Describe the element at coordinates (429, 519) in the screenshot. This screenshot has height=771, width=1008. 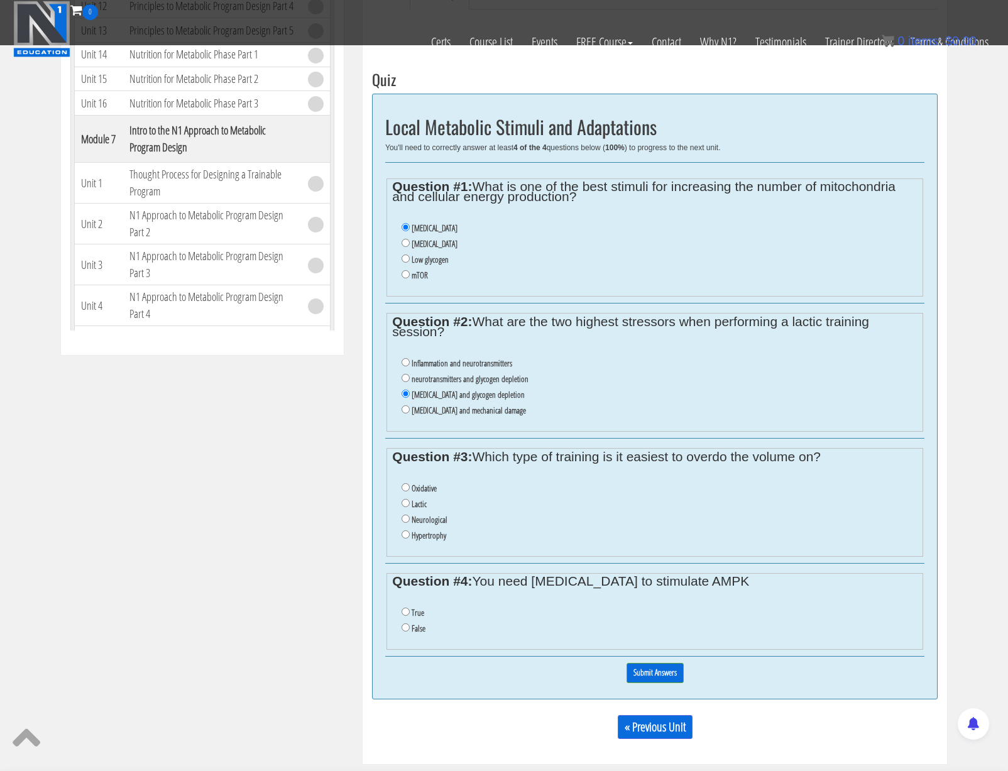
I see `label: Neurological` at that location.